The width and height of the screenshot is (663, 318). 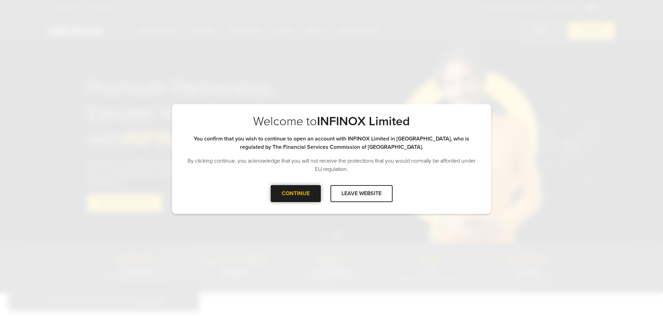 What do you see at coordinates (296, 193) in the screenshot?
I see `div: CONTINUE` at bounding box center [296, 193].